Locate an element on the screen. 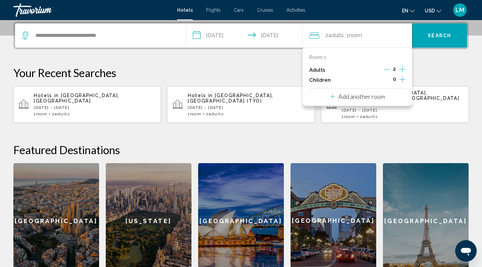 The image size is (482, 267). span: , 1 is located at coordinates (353, 35).